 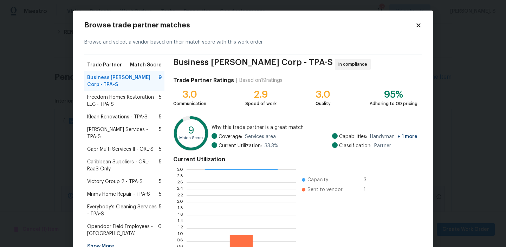 What do you see at coordinates (204, 81) in the screenshot?
I see `h4: Trade Partner Ratings` at bounding box center [204, 81].